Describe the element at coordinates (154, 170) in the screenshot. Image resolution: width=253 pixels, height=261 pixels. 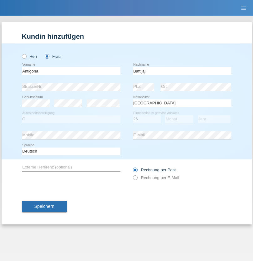
I see `label: Rechnung per Post` at that location.